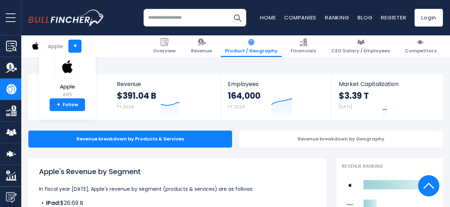  Describe the element at coordinates (251, 46) in the screenshot. I see `a: Product / Geography` at that location.